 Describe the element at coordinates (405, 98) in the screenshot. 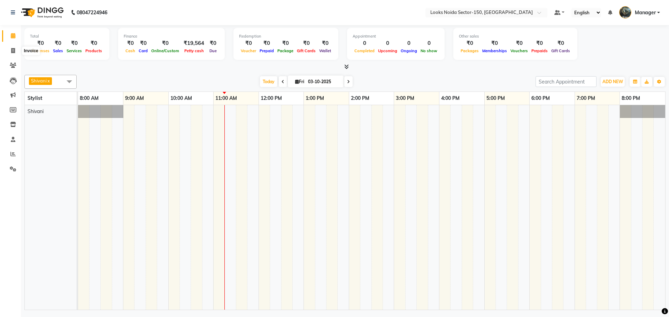

I see `a: 3:00 PM` at that location.